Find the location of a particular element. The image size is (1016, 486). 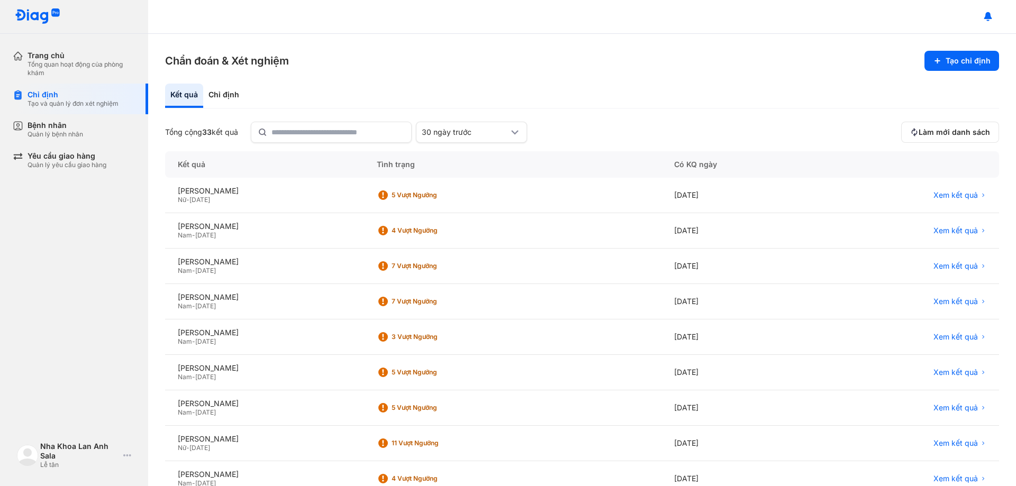

div: Tổng cộng kết quả is located at coordinates (202, 132).